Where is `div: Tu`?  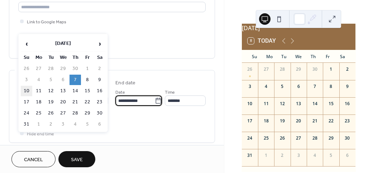 div: Tu is located at coordinates (284, 56).